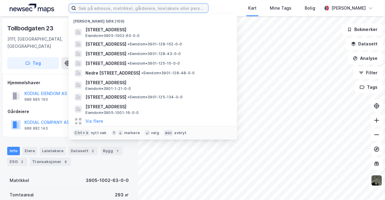  I want to click on div: markere, so click(132, 133).